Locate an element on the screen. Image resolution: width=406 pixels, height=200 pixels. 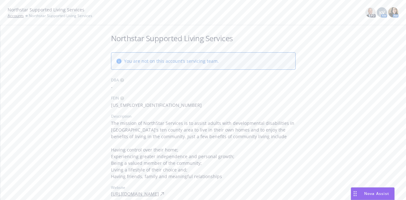
span: Nova Assist is located at coordinates (376, 193).